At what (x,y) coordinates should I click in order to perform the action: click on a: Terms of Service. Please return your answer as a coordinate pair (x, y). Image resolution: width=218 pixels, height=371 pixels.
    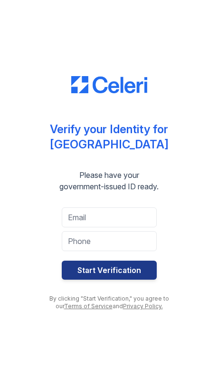
    Looking at the image, I should click on (88, 306).